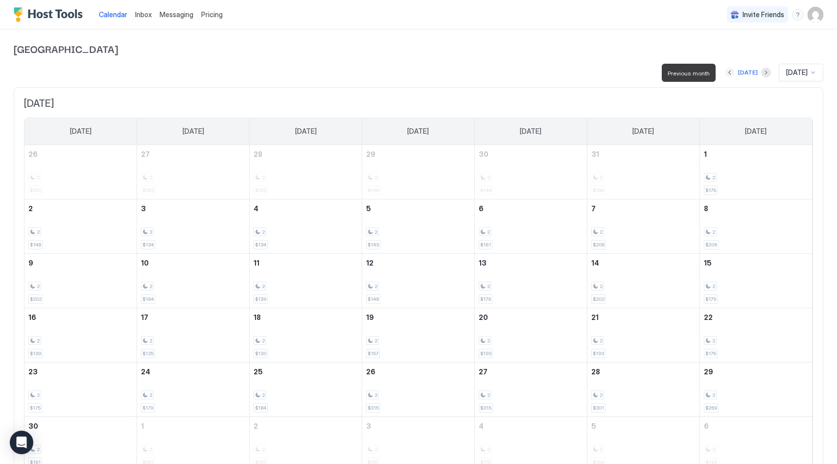 This screenshot has height=464, width=837. Describe the element at coordinates (756, 317) in the screenshot. I see `a: November 22, 2025` at that location.